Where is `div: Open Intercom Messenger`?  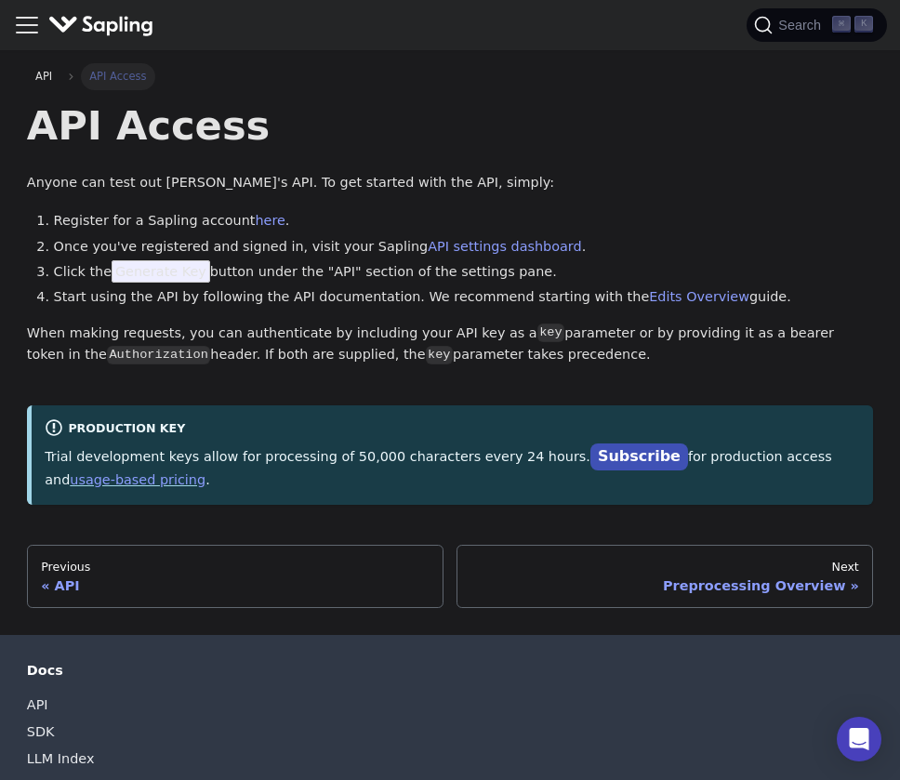 div: Open Intercom Messenger is located at coordinates (859, 739).